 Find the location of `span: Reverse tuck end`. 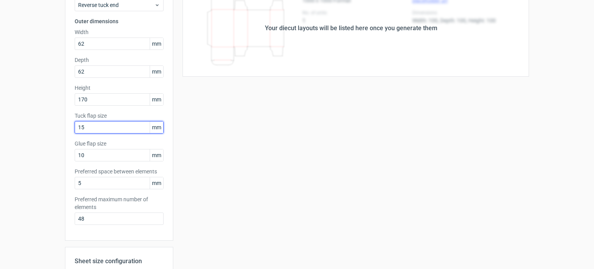

span: Reverse tuck end is located at coordinates (116, 5).